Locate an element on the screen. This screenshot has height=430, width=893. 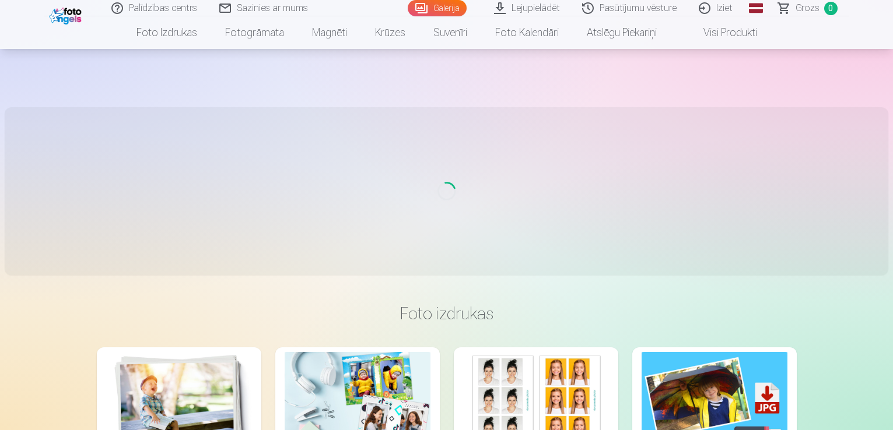
a: Magnēti is located at coordinates (330, 33).